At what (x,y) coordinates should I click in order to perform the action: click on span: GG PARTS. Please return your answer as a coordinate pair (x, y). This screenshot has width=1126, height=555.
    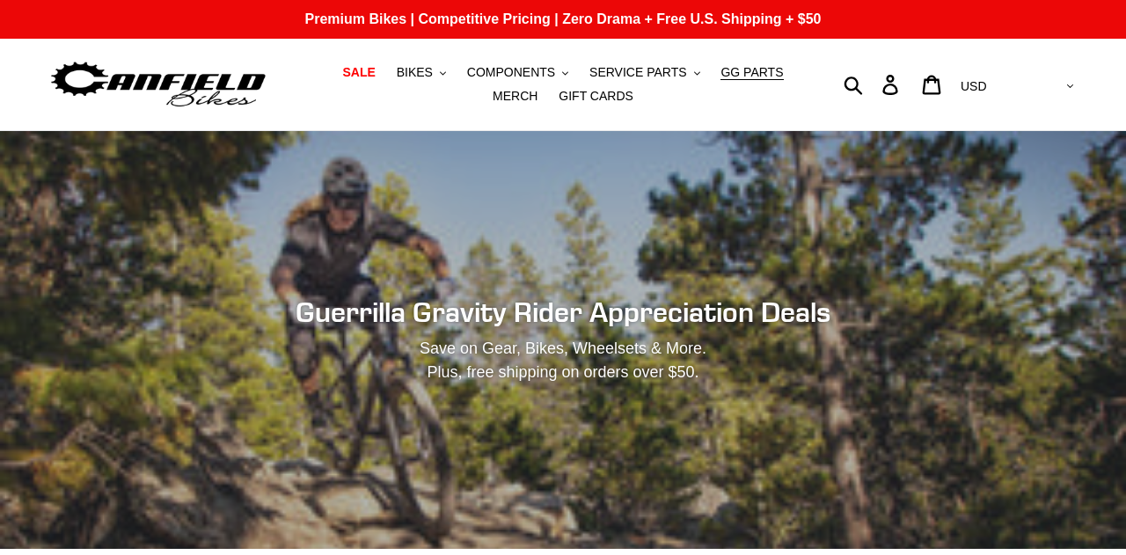
    Looking at the image, I should click on (751, 72).